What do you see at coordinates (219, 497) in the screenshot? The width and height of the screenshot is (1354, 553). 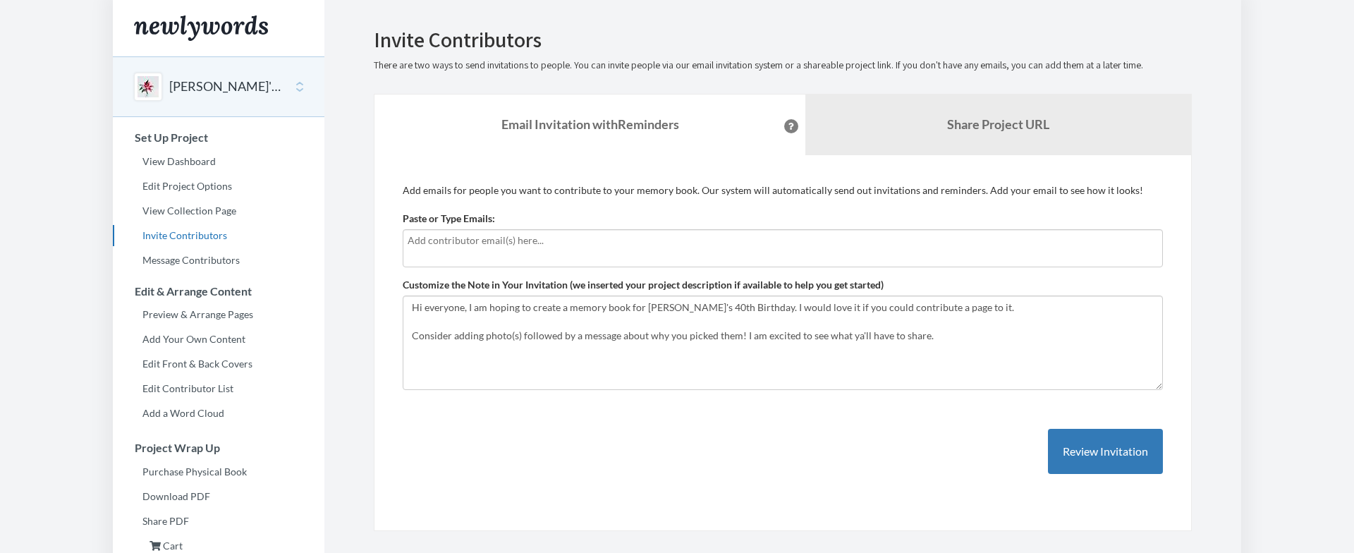 I see `a: Download PDF` at bounding box center [219, 497].